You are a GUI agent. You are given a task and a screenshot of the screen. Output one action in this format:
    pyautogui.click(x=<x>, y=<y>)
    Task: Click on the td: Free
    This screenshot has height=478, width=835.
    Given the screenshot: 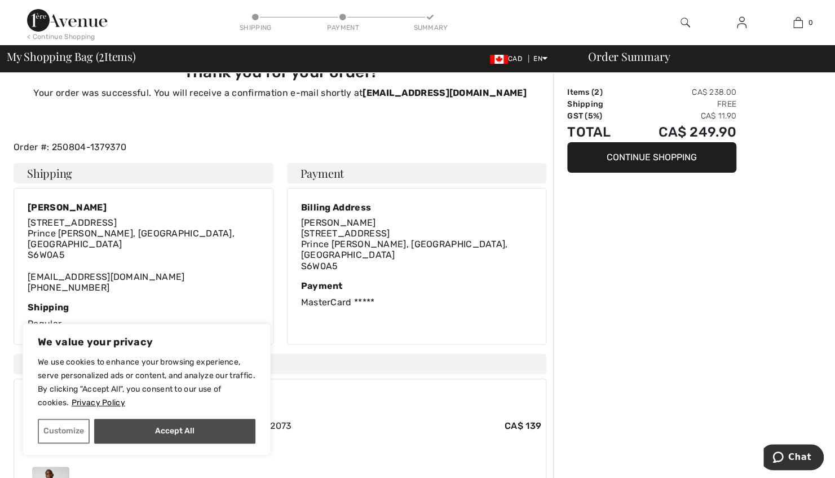 What is the action you would take?
    pyautogui.click(x=683, y=104)
    